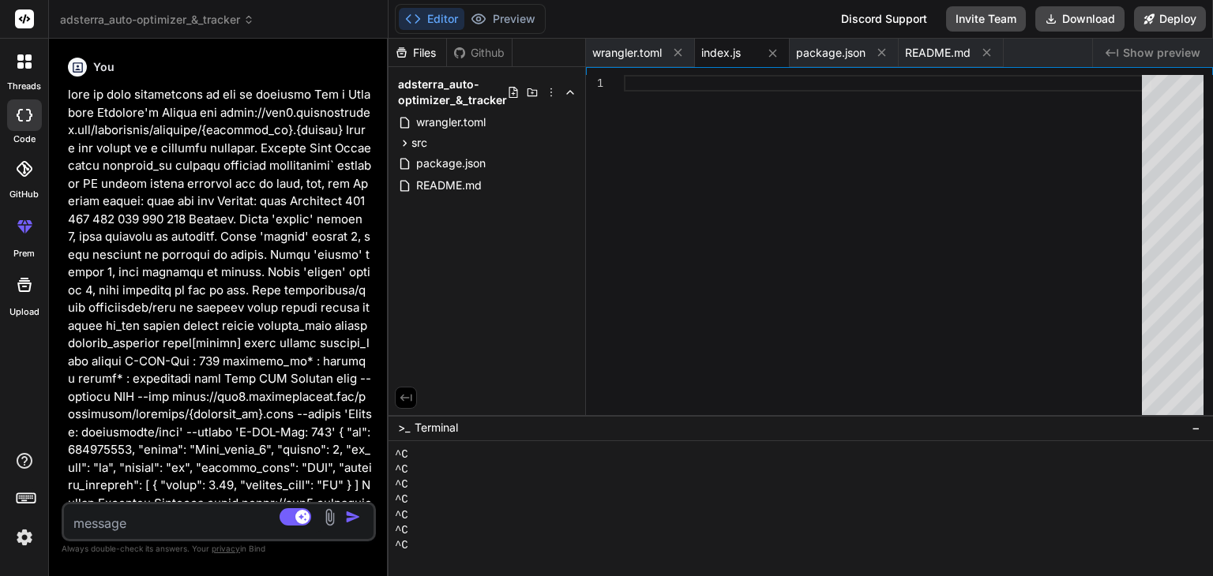 This screenshot has height=576, width=1213. What do you see at coordinates (1079, 19) in the screenshot?
I see `button: Download` at bounding box center [1079, 19].